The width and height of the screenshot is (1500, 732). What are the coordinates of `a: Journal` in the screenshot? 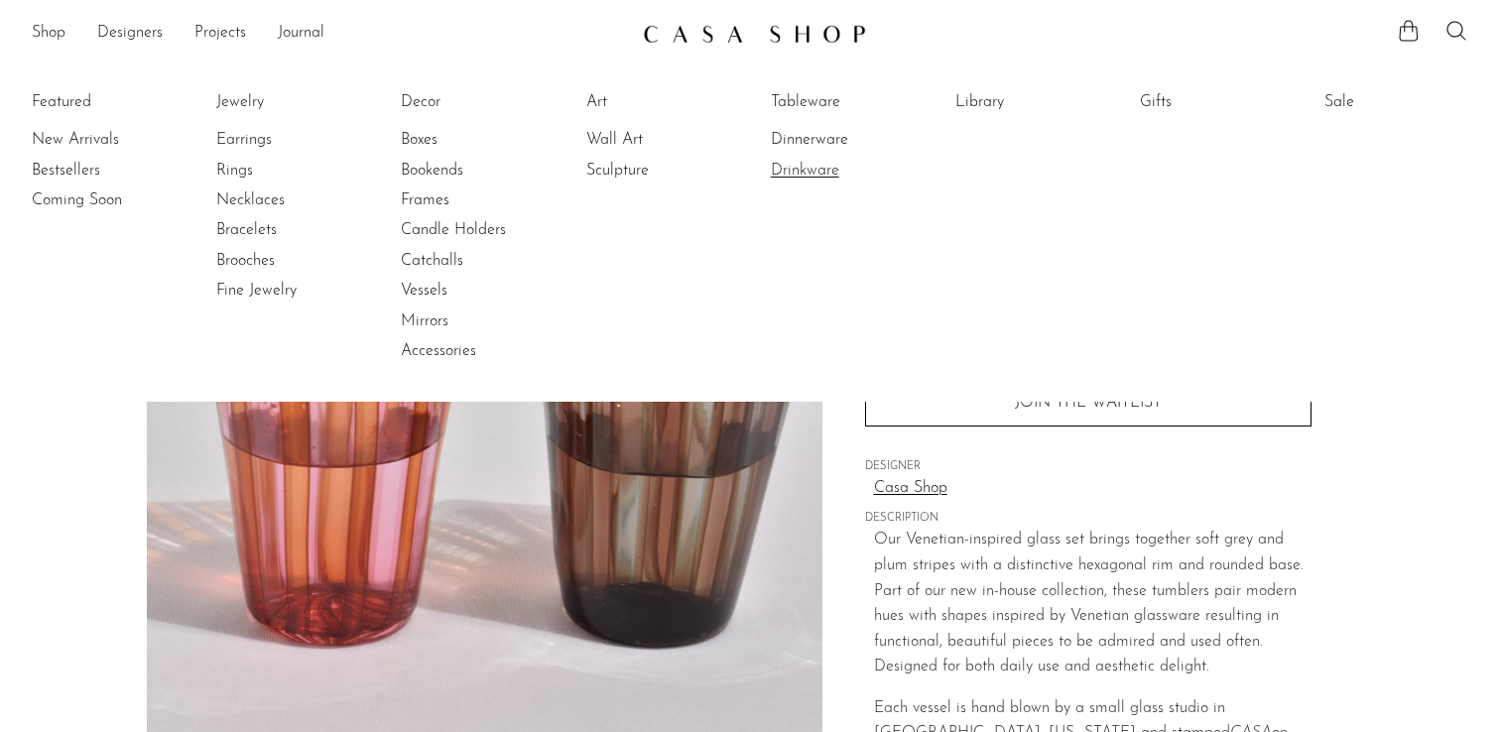 It's located at (301, 34).